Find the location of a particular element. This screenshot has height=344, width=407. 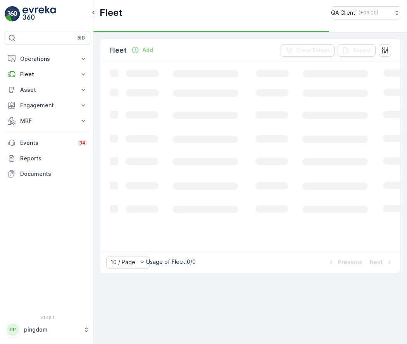

button: Clear Filters is located at coordinates (307, 50).